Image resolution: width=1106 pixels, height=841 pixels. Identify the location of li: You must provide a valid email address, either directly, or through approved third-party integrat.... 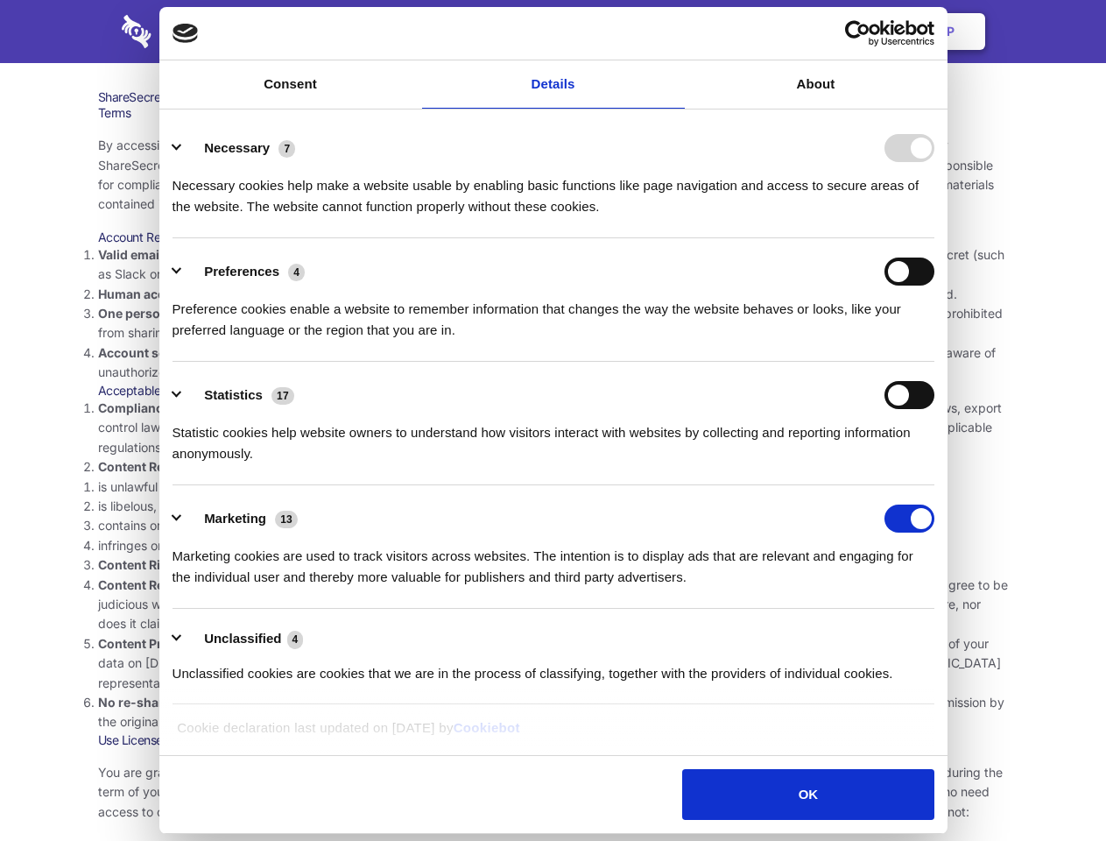
(554, 265).